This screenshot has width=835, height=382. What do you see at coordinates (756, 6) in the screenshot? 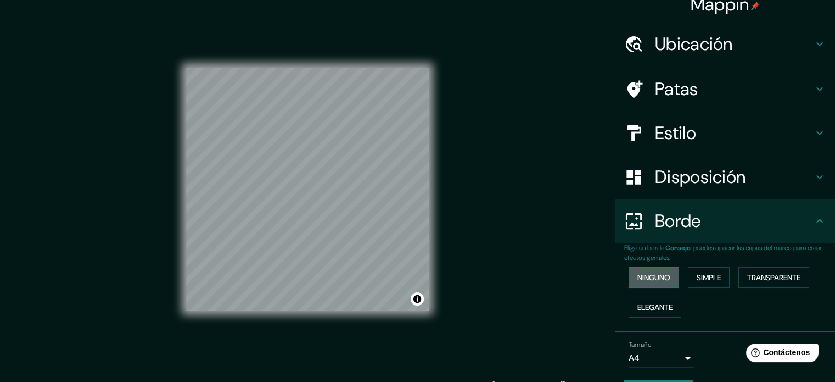
I see `img: pin-icon.png` at bounding box center [756, 6].